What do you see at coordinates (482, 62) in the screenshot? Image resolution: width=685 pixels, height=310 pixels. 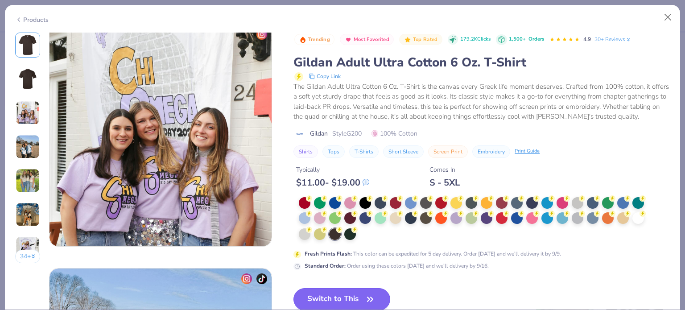 I see `div: Gildan Adult Ultra Cotton 6 Oz. T-Shirt` at bounding box center [482, 62].